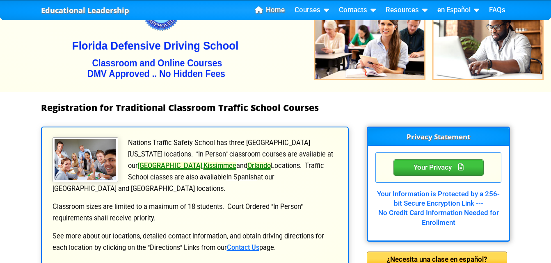 The image size is (551, 263). What do you see at coordinates (438, 137) in the screenshot?
I see `h3: Privacy Statement` at bounding box center [438, 137].